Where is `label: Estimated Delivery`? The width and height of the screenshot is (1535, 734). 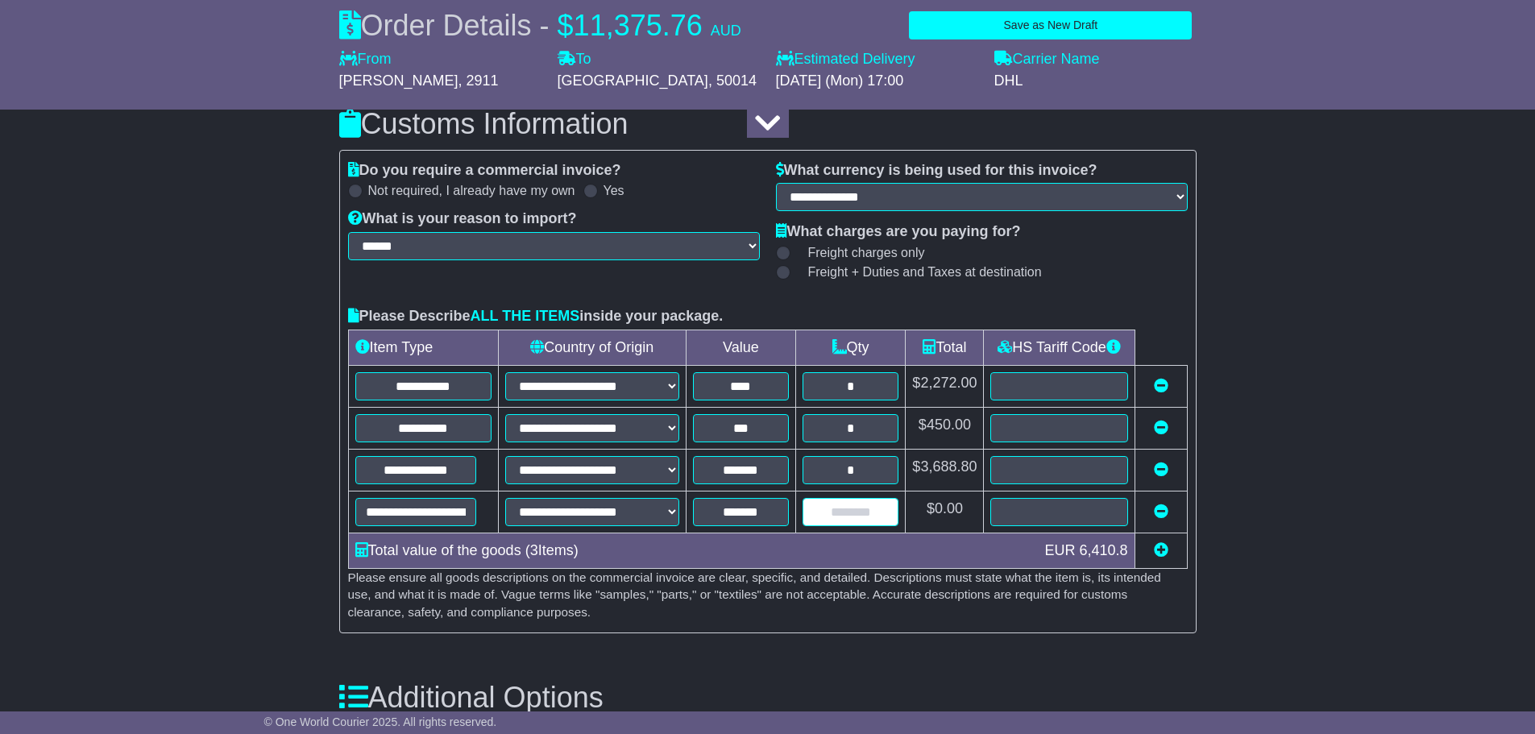 label: Estimated Delivery is located at coordinates (876, 60).